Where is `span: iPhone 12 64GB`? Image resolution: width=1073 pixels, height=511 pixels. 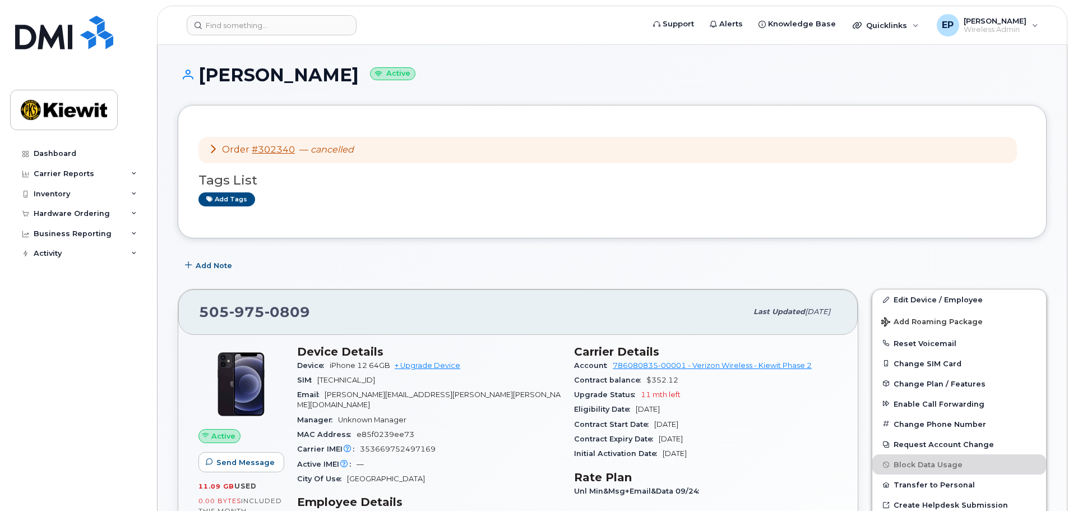
span: iPhone 12 64GB is located at coordinates (360, 365).